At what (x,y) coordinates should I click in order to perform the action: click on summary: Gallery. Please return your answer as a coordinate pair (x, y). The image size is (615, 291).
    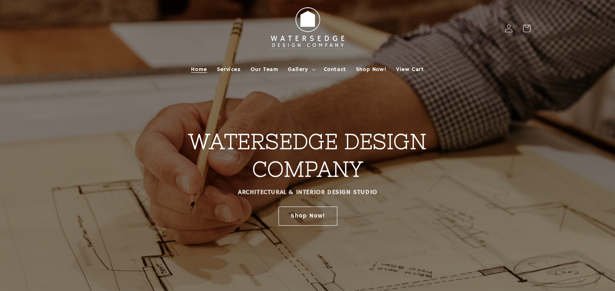
    Looking at the image, I should click on (301, 69).